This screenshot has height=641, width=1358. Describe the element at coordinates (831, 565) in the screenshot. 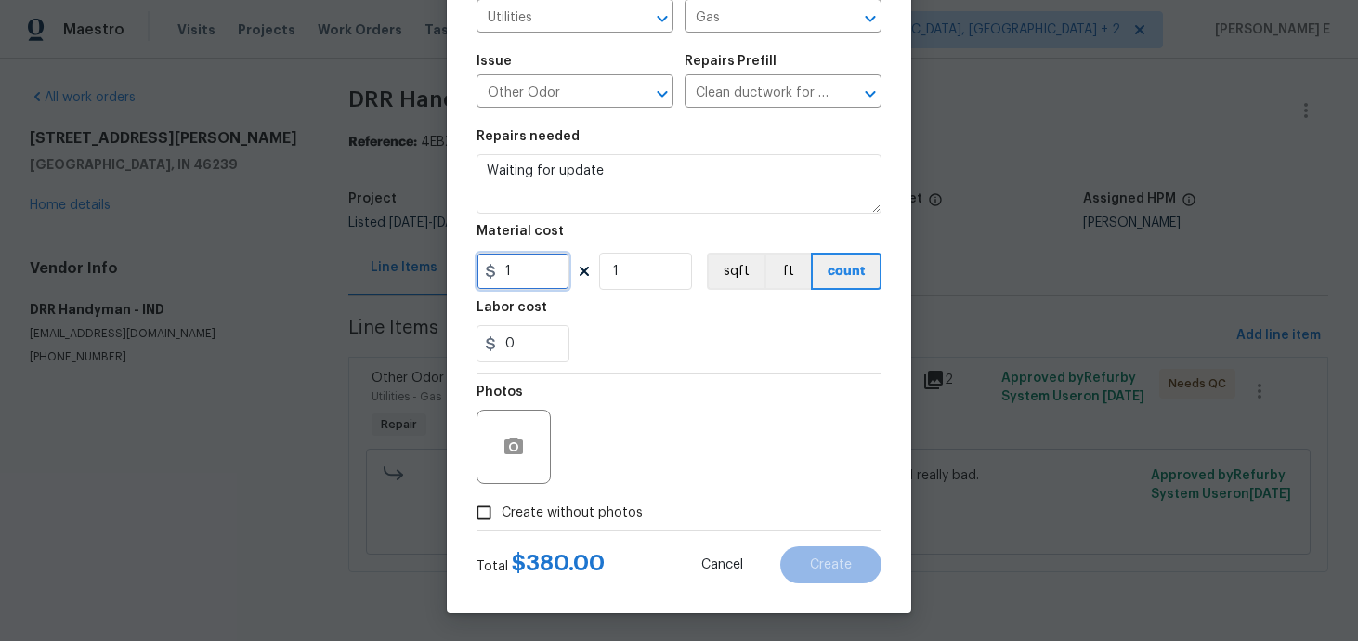

I see `span: Create` at that location.